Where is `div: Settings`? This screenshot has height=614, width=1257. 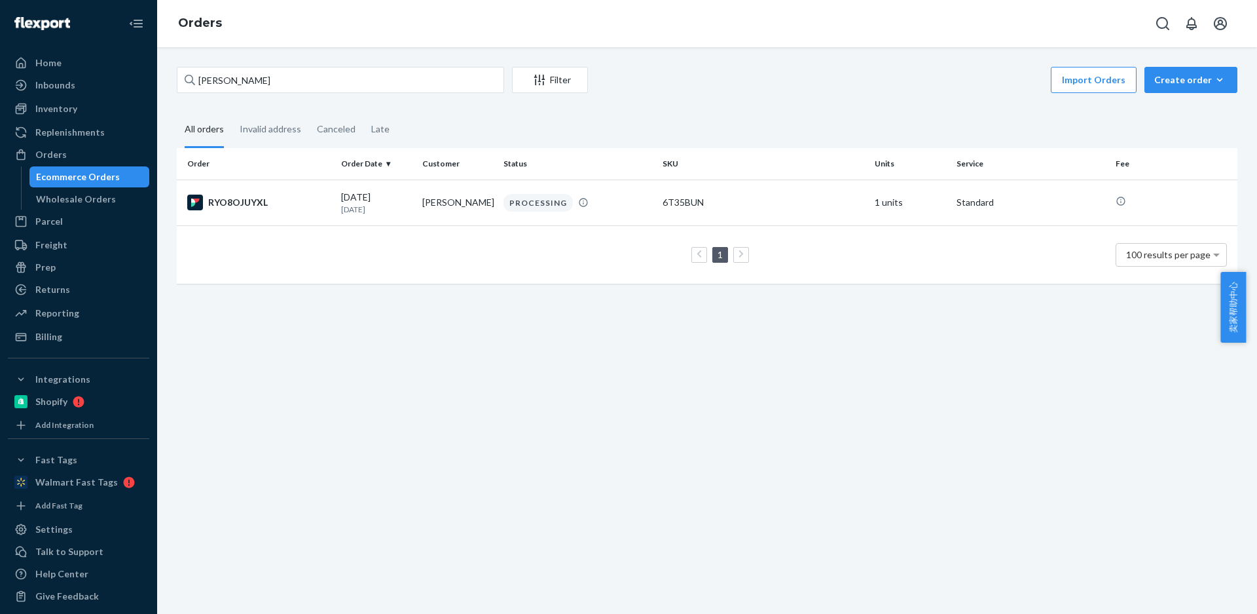 div: Settings is located at coordinates (54, 529).